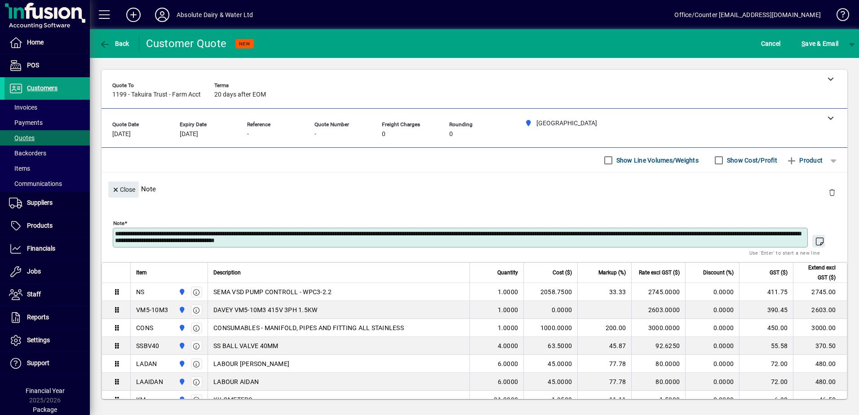 This screenshot has height=415, width=859. What do you see at coordinates (34, 294) in the screenshot?
I see `span: Staff` at bounding box center [34, 294].